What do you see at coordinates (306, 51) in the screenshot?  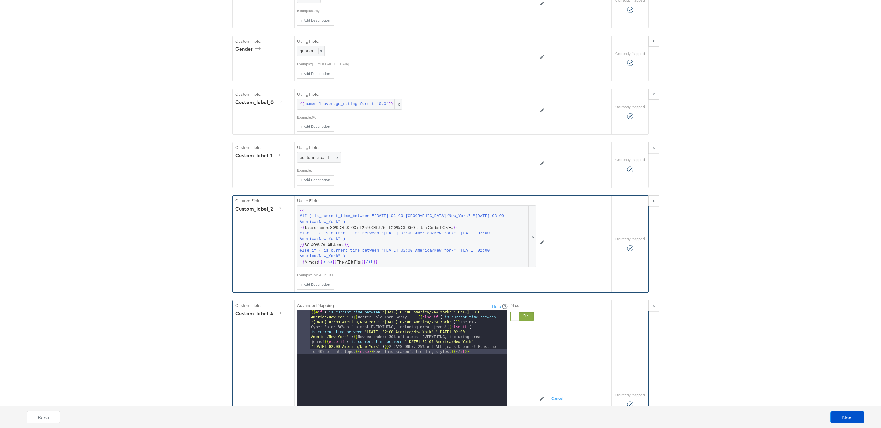 I see `span: gender` at bounding box center [306, 51].